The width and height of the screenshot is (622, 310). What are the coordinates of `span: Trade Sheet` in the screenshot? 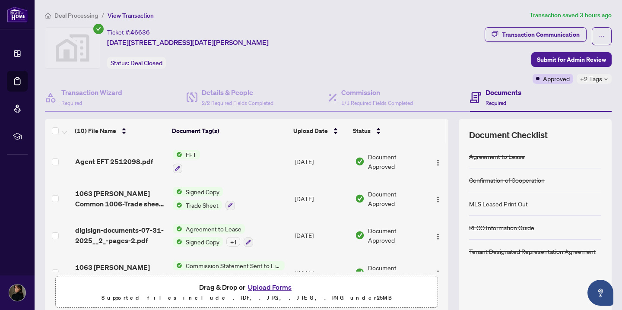 It's located at (202, 205).